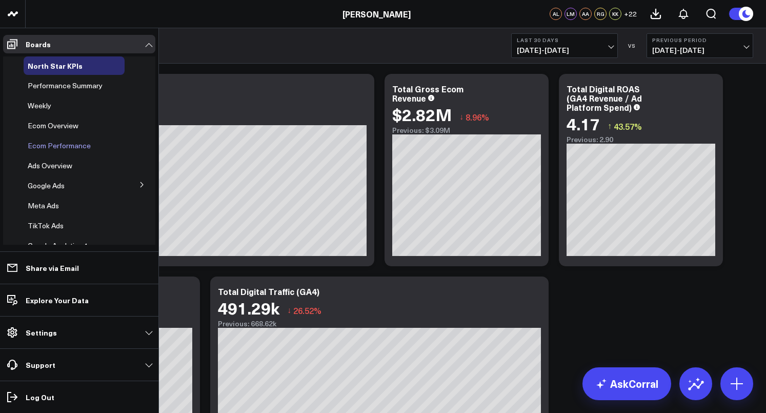  What do you see at coordinates (564, 40) in the screenshot?
I see `b: Last 30 Days` at bounding box center [564, 40].